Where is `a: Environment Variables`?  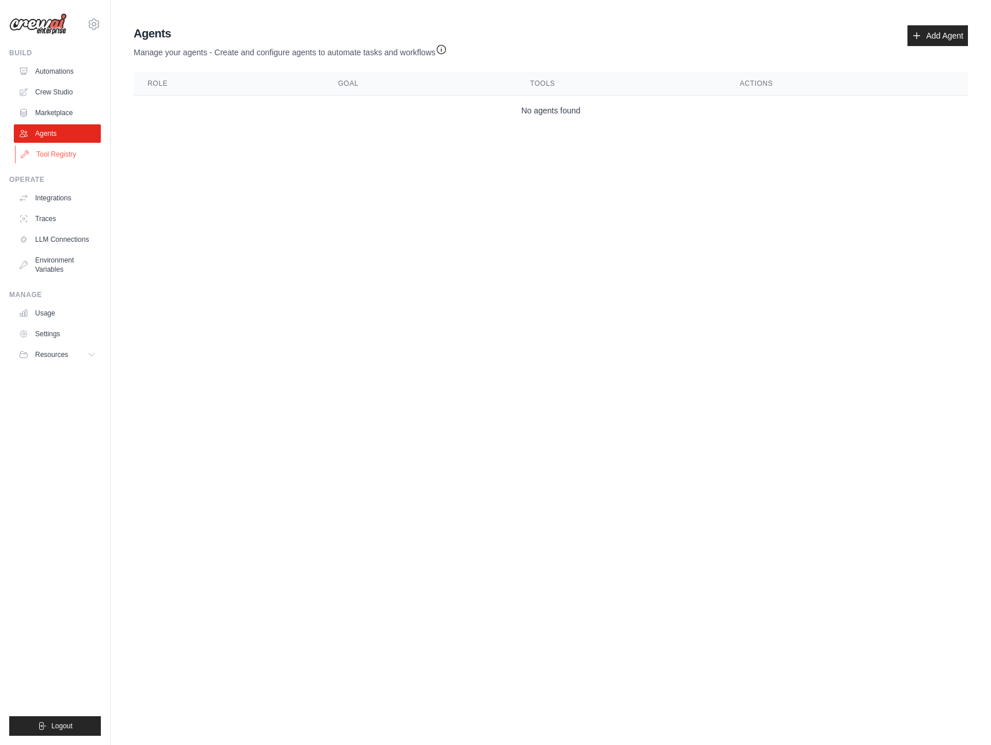
a: Environment Variables is located at coordinates (57, 265).